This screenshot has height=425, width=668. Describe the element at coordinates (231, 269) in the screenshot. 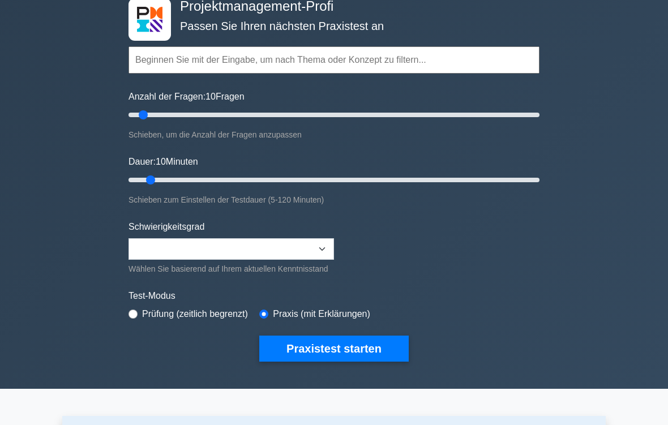

I see `div: Wählen Sie basierend auf Ihrem aktuellen Kenntnisstand` at that location.